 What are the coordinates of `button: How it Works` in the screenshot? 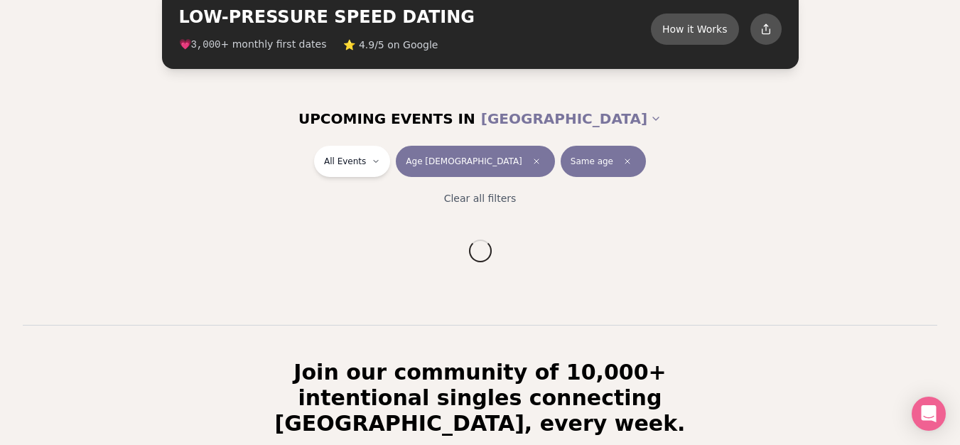 It's located at (695, 29).